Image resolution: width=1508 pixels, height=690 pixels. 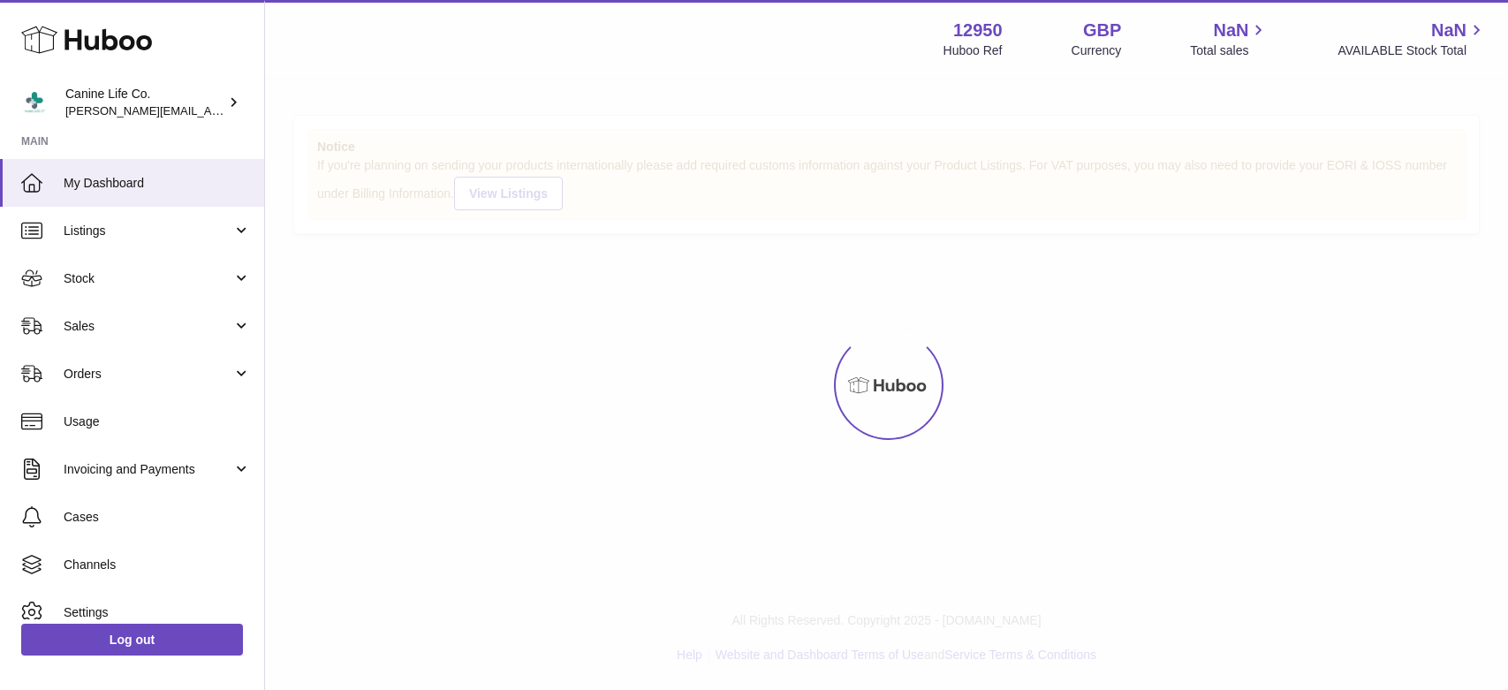 What do you see at coordinates (978, 30) in the screenshot?
I see `strong: 12950` at bounding box center [978, 30].